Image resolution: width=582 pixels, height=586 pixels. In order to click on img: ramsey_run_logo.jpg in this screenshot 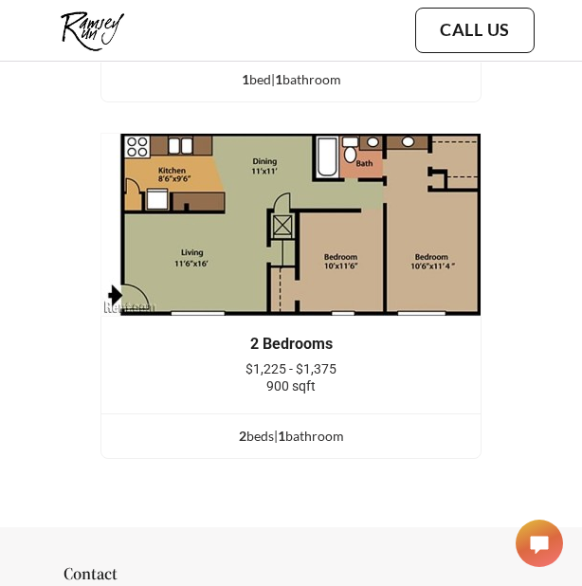, I will do `click(92, 30)`.